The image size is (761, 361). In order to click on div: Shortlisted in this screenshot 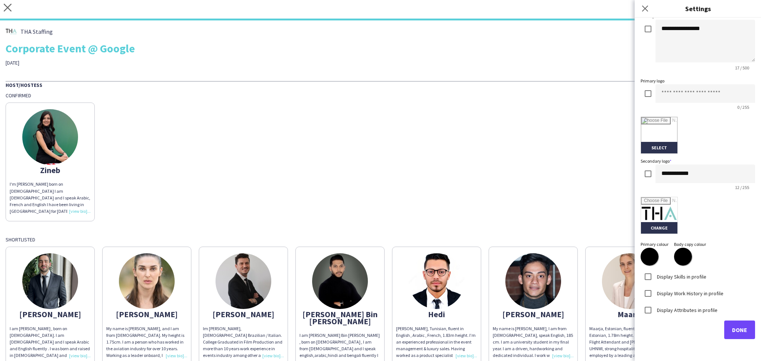, I will do `click(380, 240)`.